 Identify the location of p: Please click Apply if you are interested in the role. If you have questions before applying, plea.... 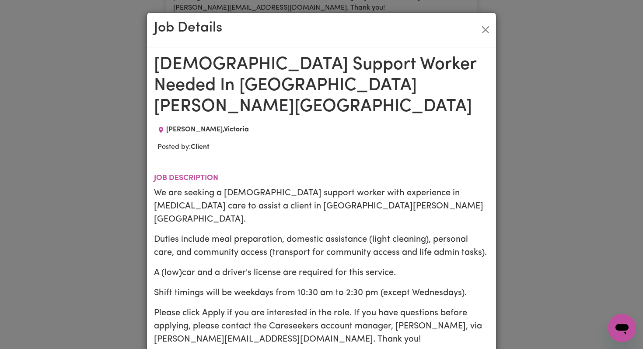
(322, 326).